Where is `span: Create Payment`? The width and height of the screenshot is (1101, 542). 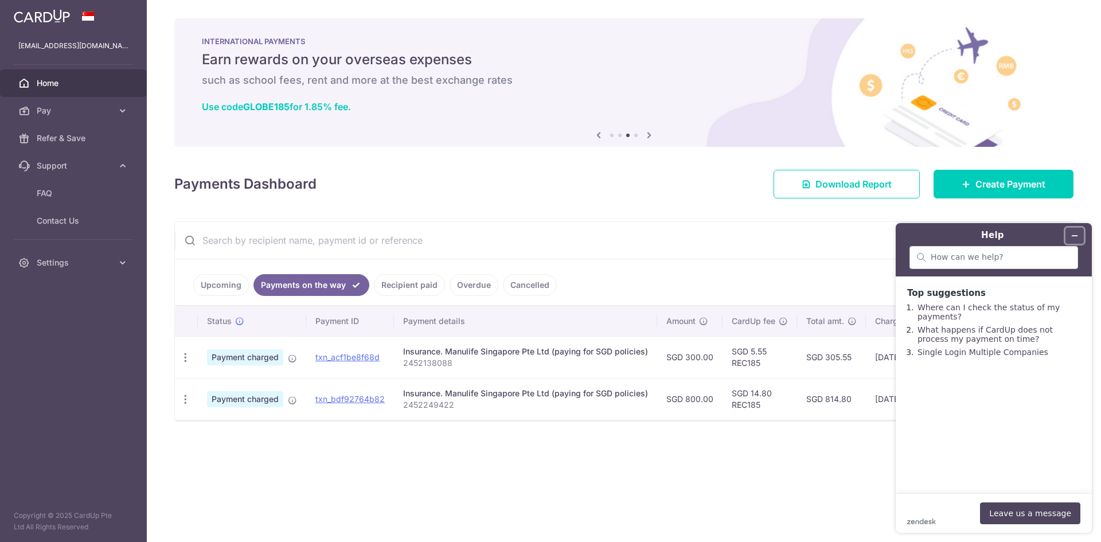
span: Create Payment is located at coordinates (1011, 184).